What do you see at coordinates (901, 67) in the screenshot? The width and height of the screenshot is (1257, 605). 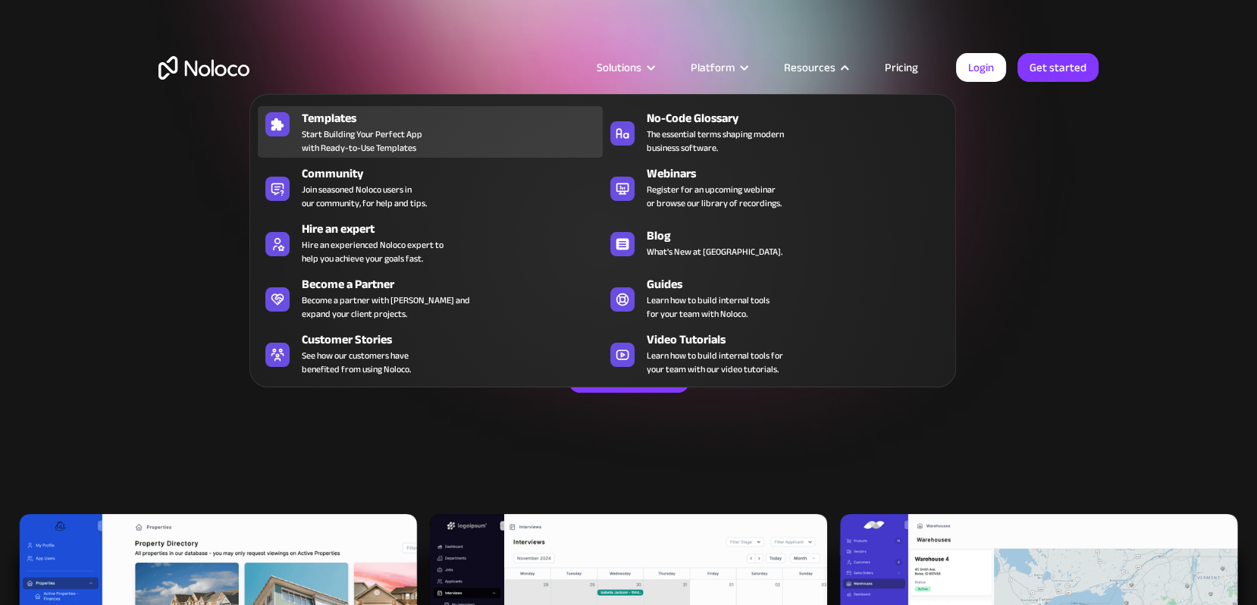 I see `a: Pricing` at bounding box center [901, 67].